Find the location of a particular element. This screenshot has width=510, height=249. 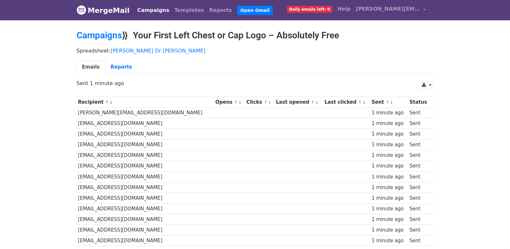

a: MergeMail is located at coordinates (103, 10).